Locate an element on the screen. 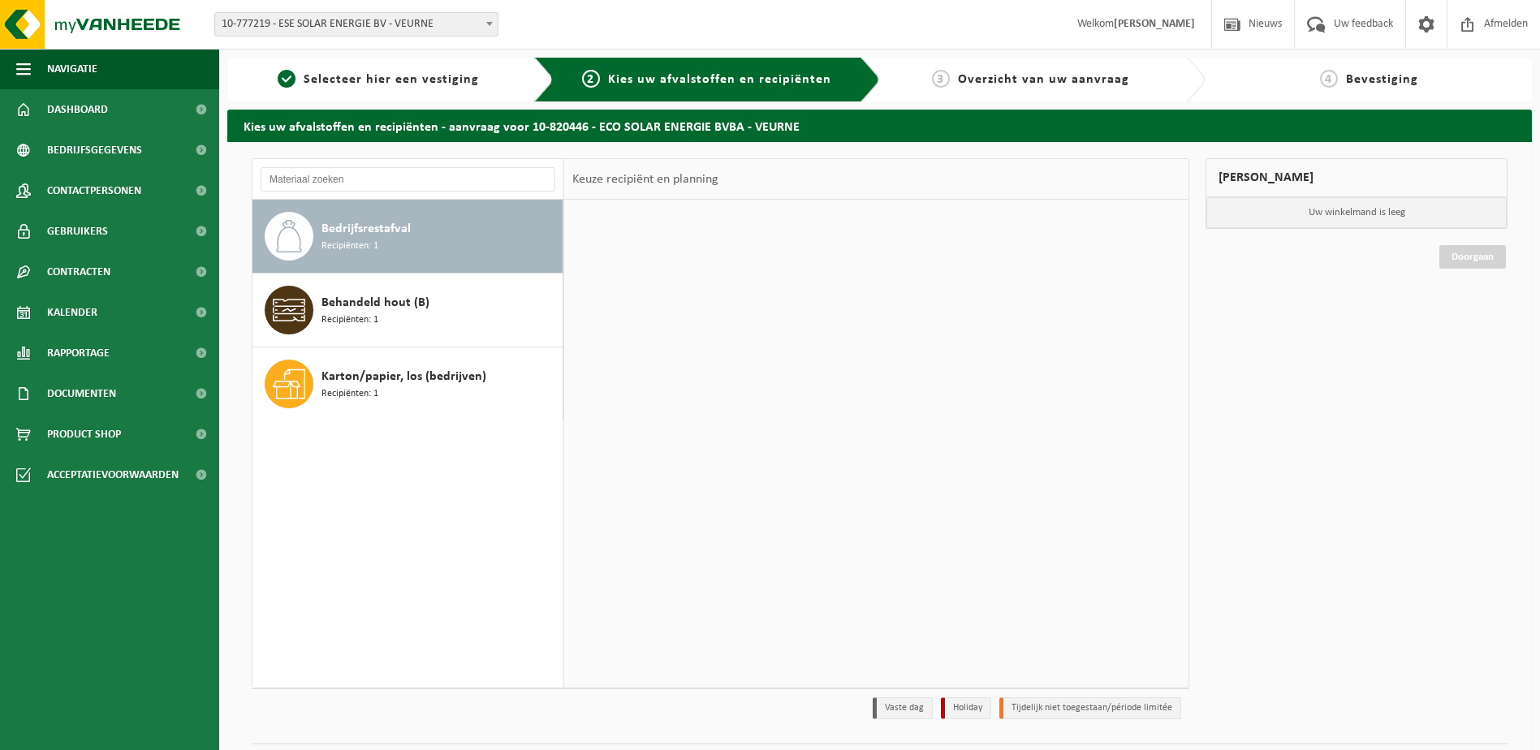  span: Bedrijfsgegevens is located at coordinates (94, 150).